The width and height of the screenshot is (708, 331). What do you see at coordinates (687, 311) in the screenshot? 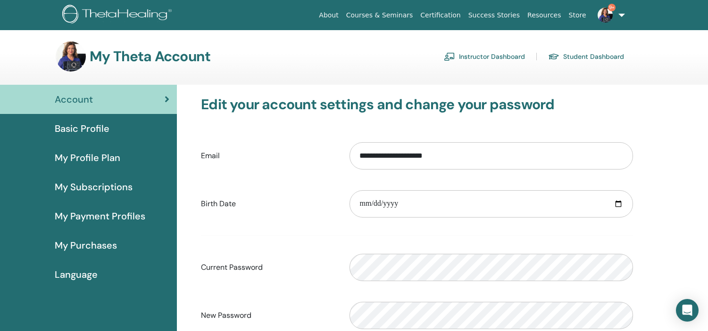
I see `div: Open Intercom Messenger` at bounding box center [687, 311].